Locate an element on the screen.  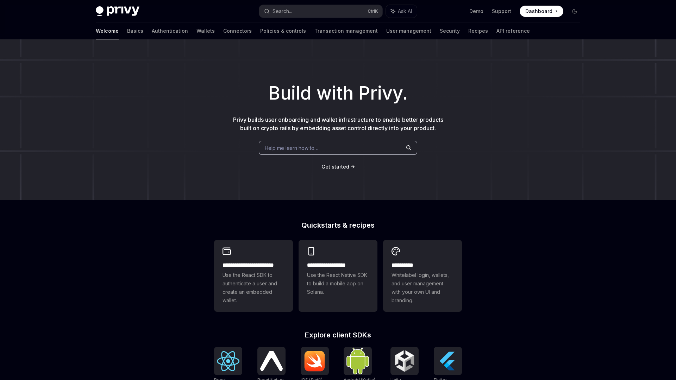
a: User management is located at coordinates (409, 31).